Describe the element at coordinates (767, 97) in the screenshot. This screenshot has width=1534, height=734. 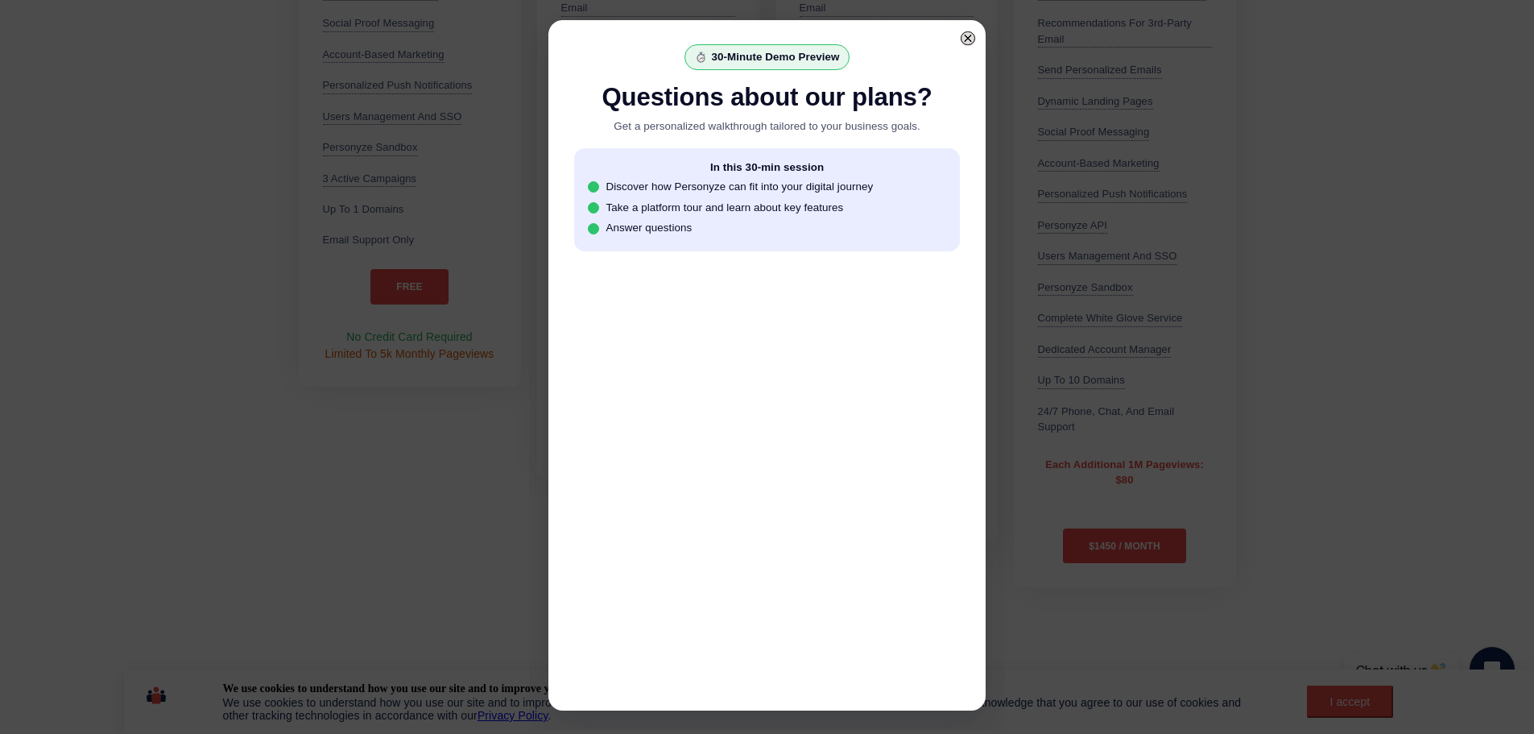
I see `div: Questions about our plans?` at that location.